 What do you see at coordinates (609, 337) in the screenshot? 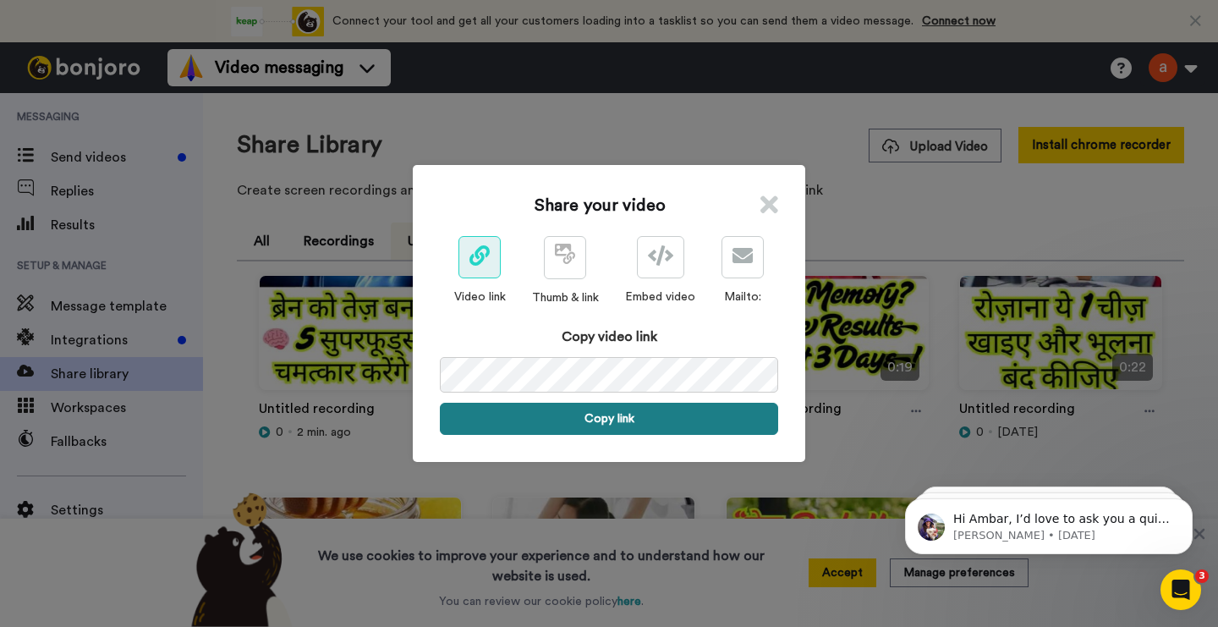
I see `div: Copy video link` at bounding box center [609, 337].